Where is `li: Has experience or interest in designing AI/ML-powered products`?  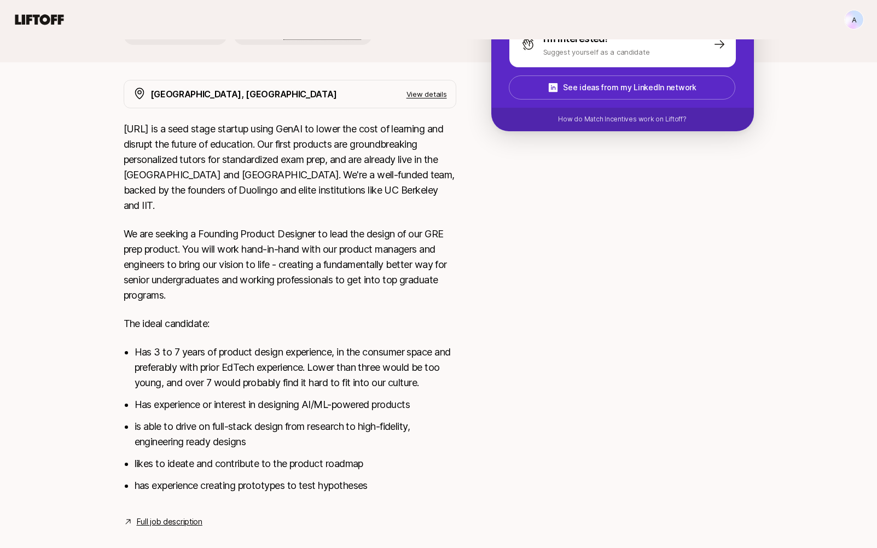 li: Has experience or interest in designing AI/ML-powered products is located at coordinates (295, 405).